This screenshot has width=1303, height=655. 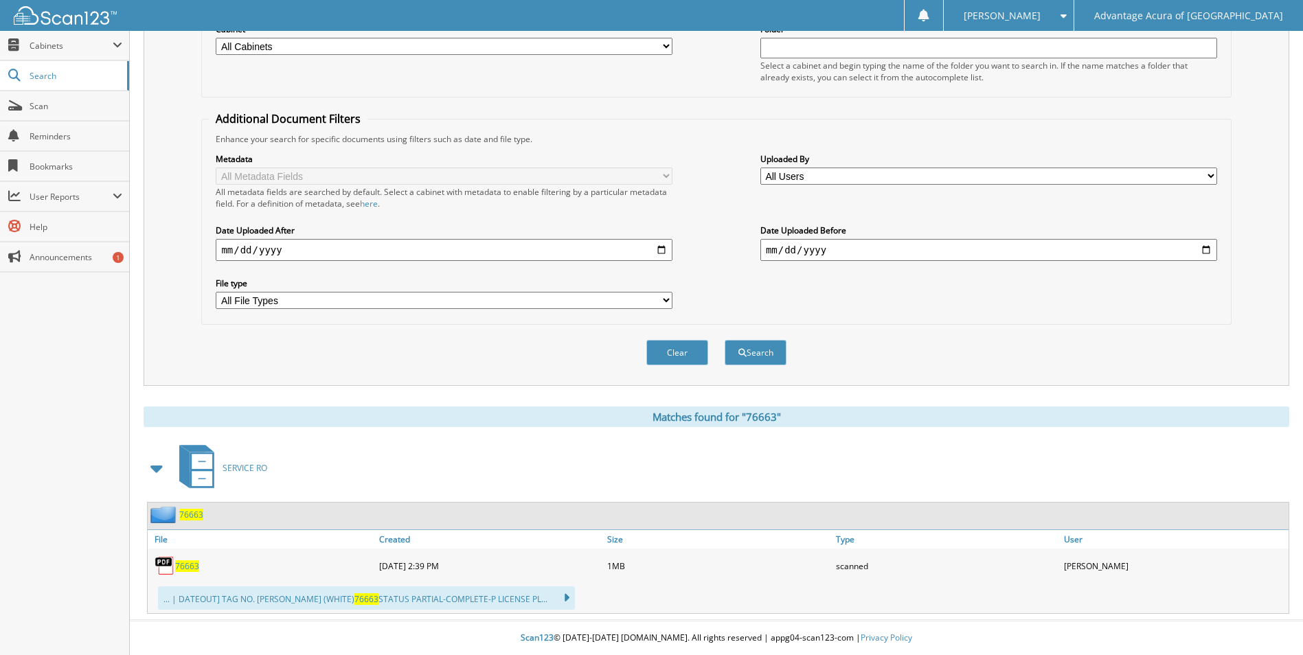 What do you see at coordinates (219, 468) in the screenshot?
I see `a: SERVICE RO` at bounding box center [219, 468].